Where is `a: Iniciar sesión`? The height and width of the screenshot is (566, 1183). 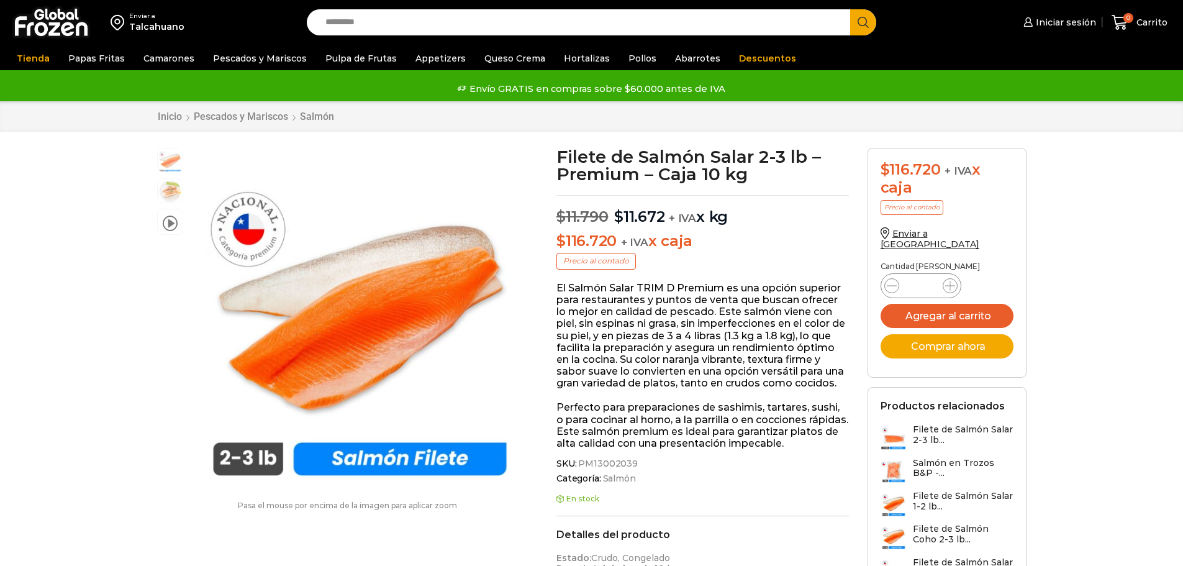 a: Iniciar sesión is located at coordinates (1058, 22).